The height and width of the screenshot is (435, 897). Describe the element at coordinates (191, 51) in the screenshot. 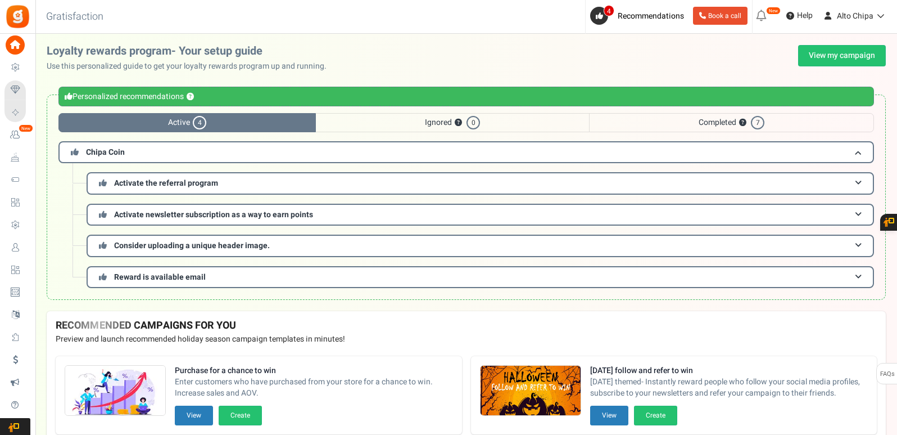

I see `h2: Loyalty rewards program- Your setup guide` at that location.